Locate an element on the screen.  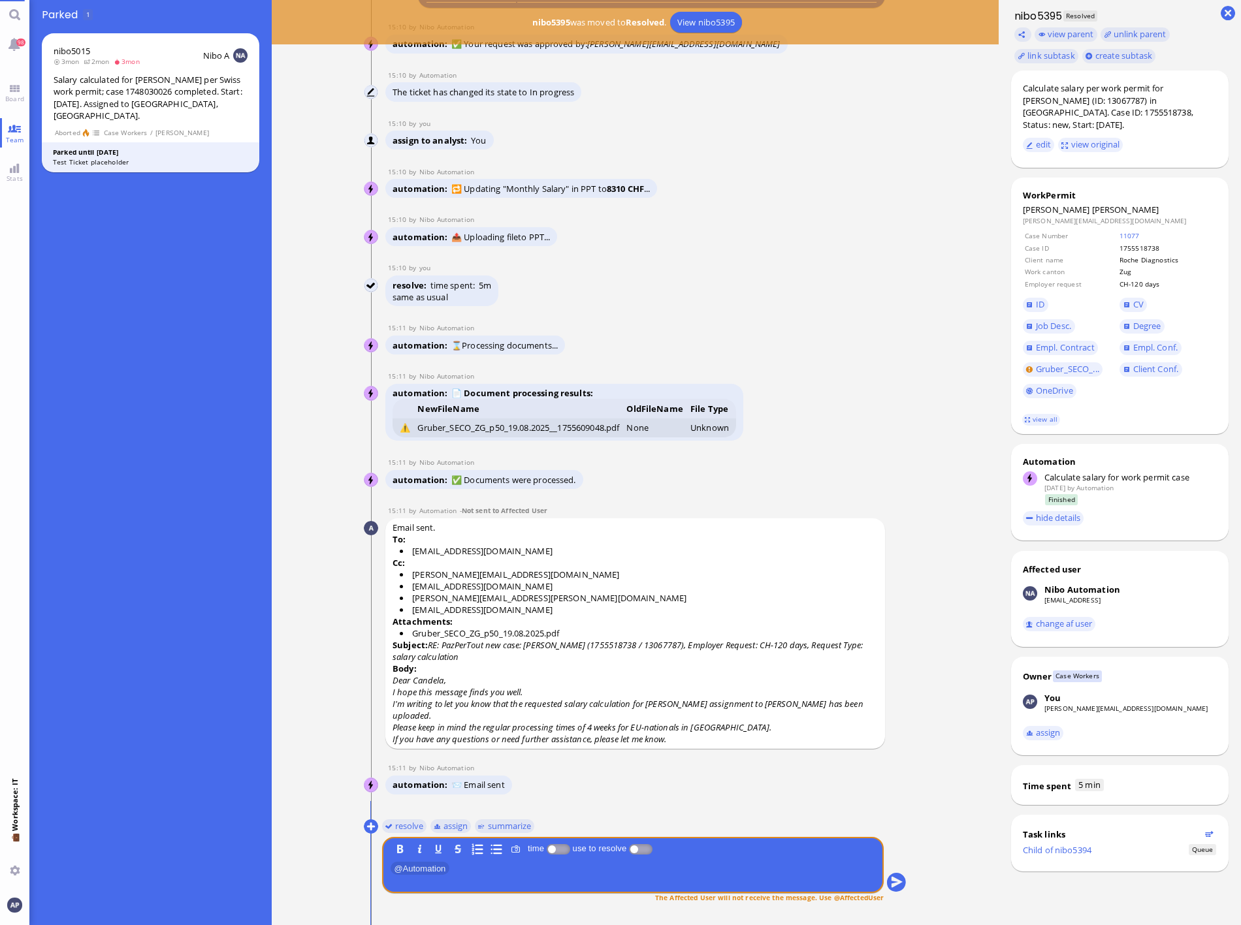
td: 1755518738 is located at coordinates (1167, 248).